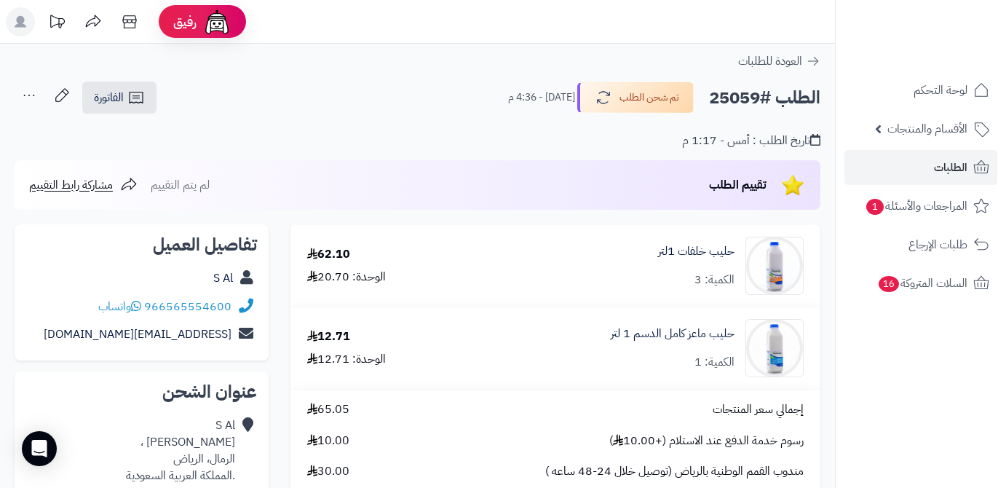 This screenshot has height=488, width=1006. What do you see at coordinates (770, 61) in the screenshot?
I see `span: العودة للطلبات` at bounding box center [770, 61].